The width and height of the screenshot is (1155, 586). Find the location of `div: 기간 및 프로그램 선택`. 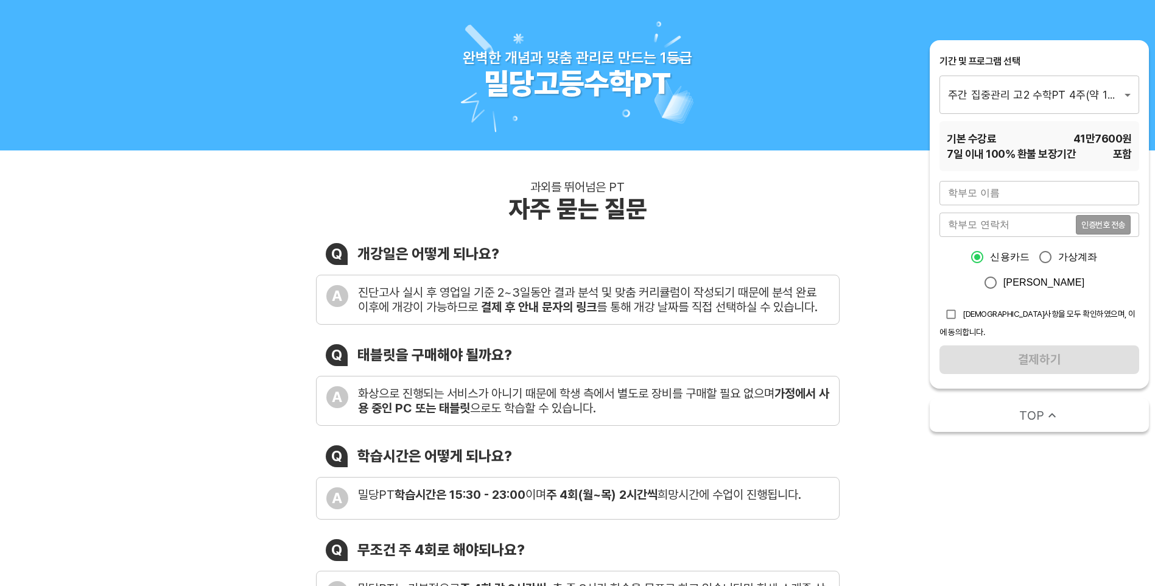

div: 기간 및 프로그램 선택 is located at coordinates (1040, 62).